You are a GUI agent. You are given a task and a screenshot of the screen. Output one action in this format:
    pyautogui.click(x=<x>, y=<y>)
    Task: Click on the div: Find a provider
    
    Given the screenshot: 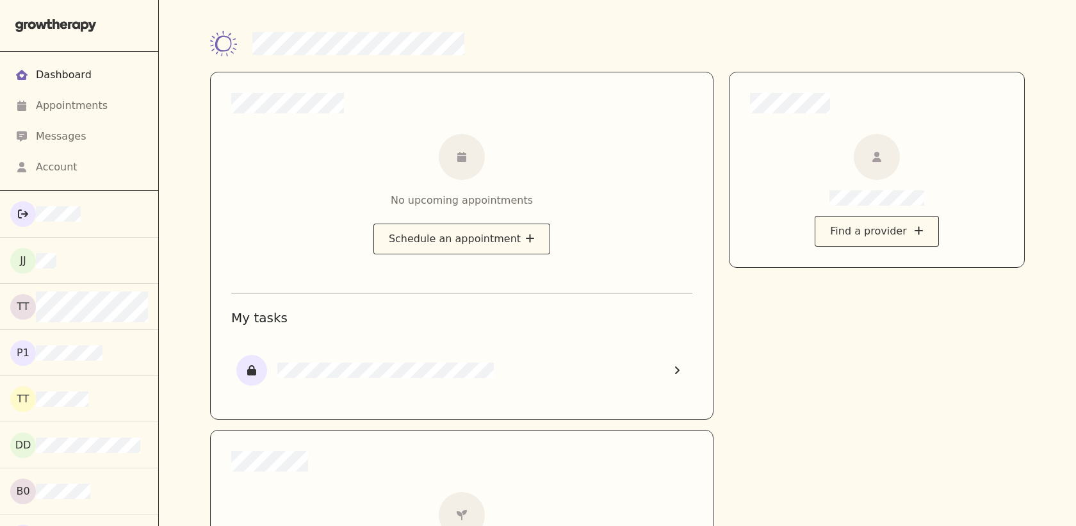 What is the action you would take?
    pyautogui.click(x=876, y=231)
    